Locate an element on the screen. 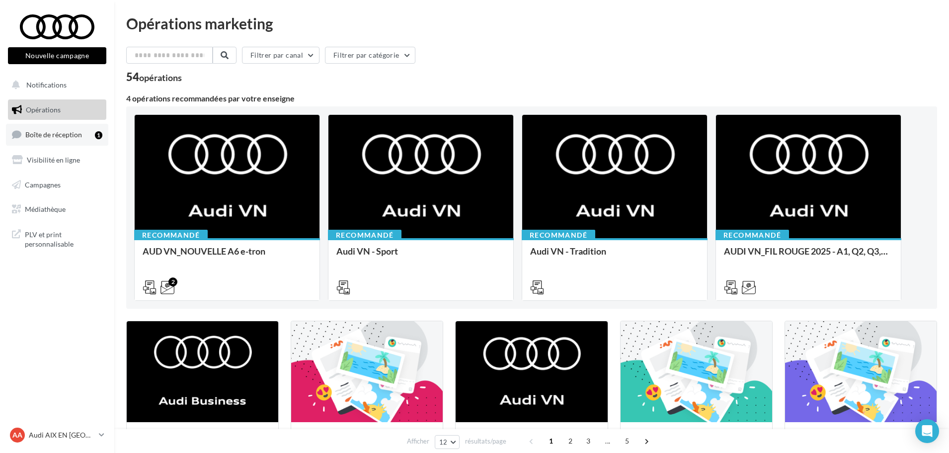  span: Afficher is located at coordinates (418, 441).